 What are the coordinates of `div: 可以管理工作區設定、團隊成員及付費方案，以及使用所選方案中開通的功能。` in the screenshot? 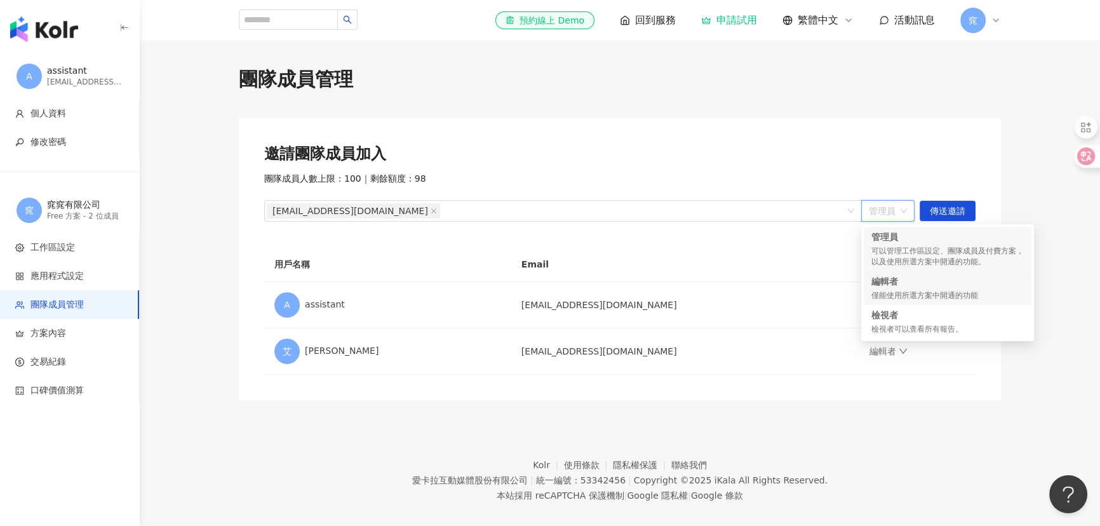 It's located at (948, 257).